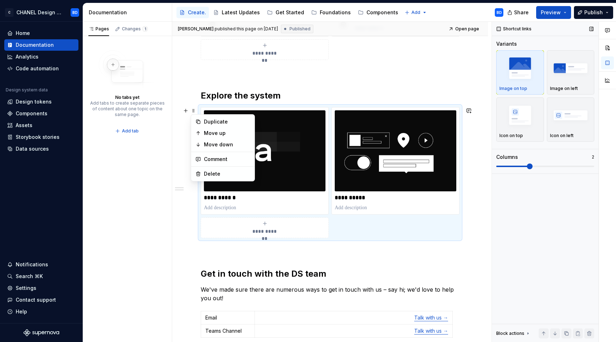 The image size is (616, 342). What do you see at coordinates (227, 122) in the screenshot?
I see `div: Duplicate` at bounding box center [227, 122].